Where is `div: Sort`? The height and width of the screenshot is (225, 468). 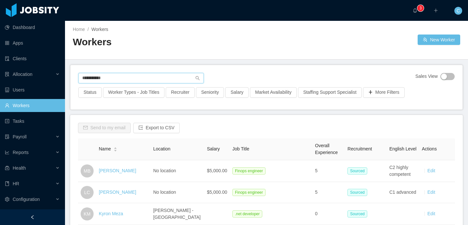
div: Sort is located at coordinates (115, 148).